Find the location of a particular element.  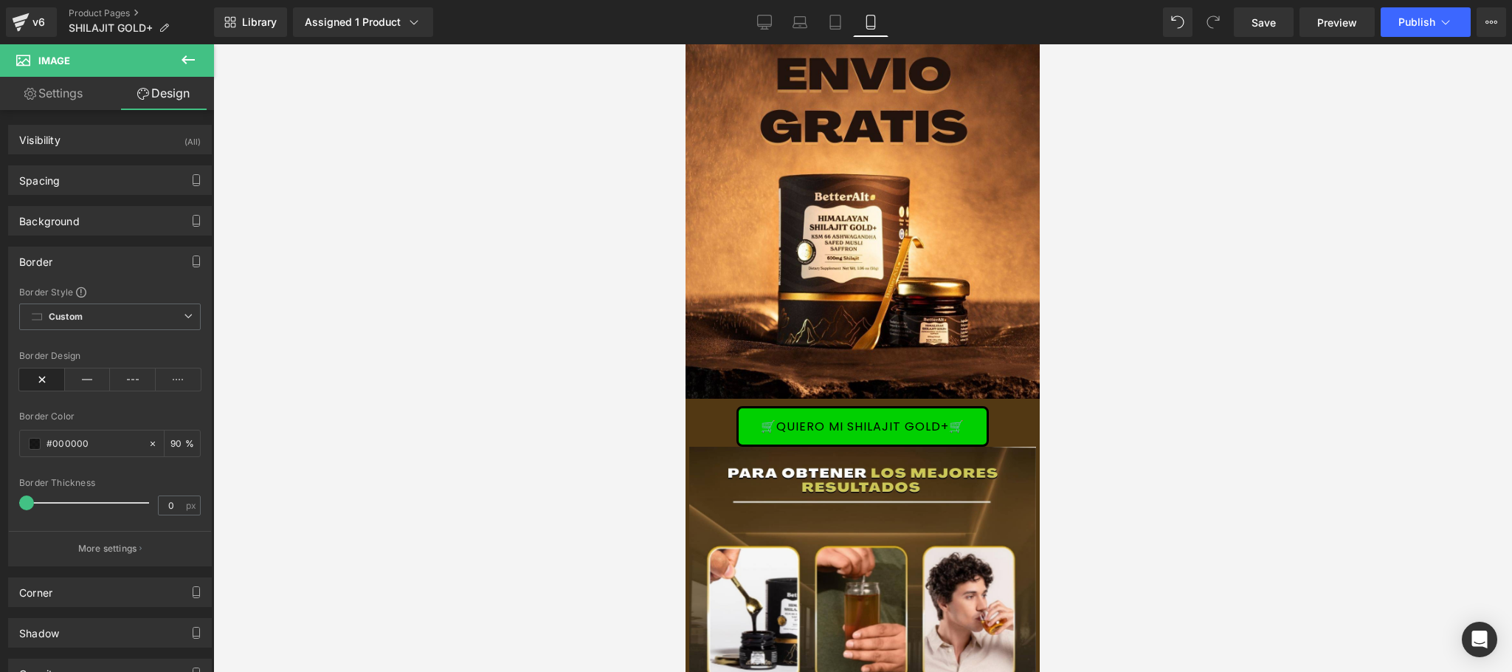

div: (All) is located at coordinates (193, 137).